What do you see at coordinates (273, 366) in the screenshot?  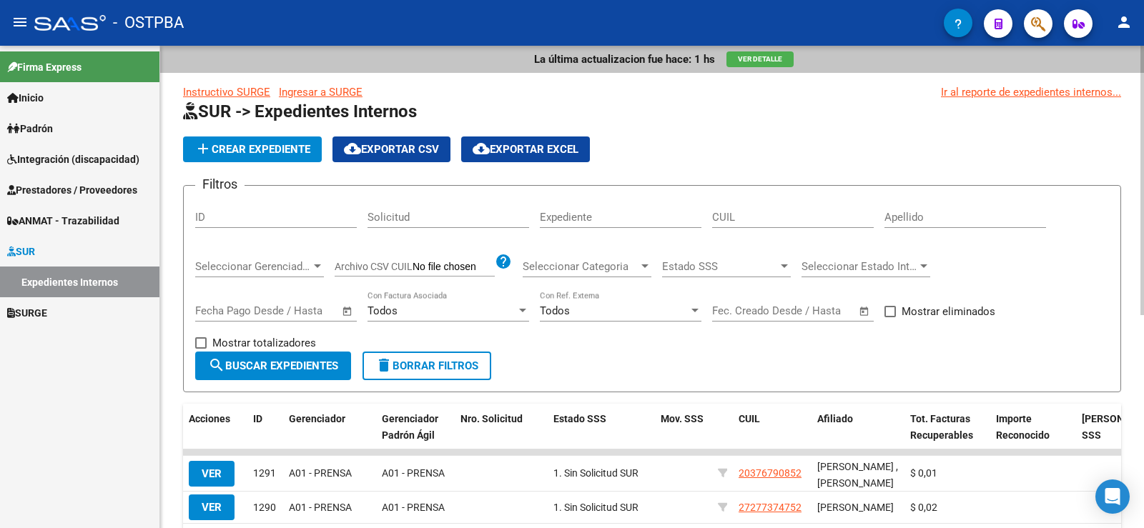 I see `button: Buscar Expedientes` at bounding box center [273, 366].